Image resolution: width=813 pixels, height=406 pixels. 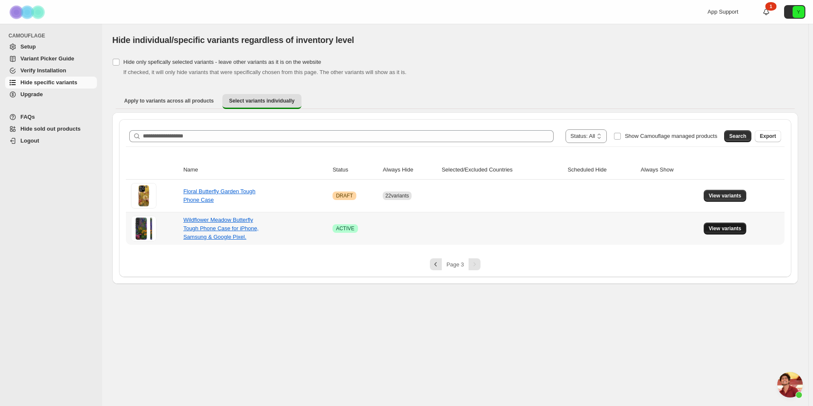 What do you see at coordinates (51, 71) in the screenshot?
I see `a: Verify Installation` at bounding box center [51, 71].